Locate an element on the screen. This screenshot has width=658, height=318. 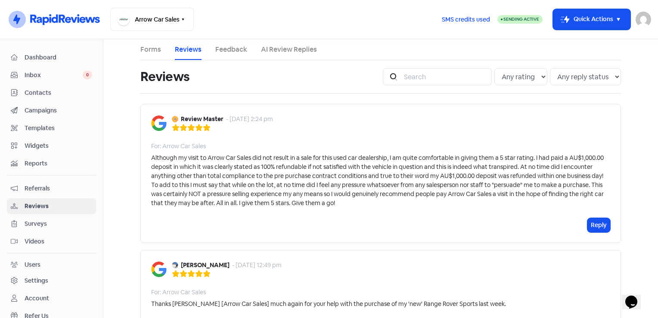
a: AI Review Replies is located at coordinates (289, 50).